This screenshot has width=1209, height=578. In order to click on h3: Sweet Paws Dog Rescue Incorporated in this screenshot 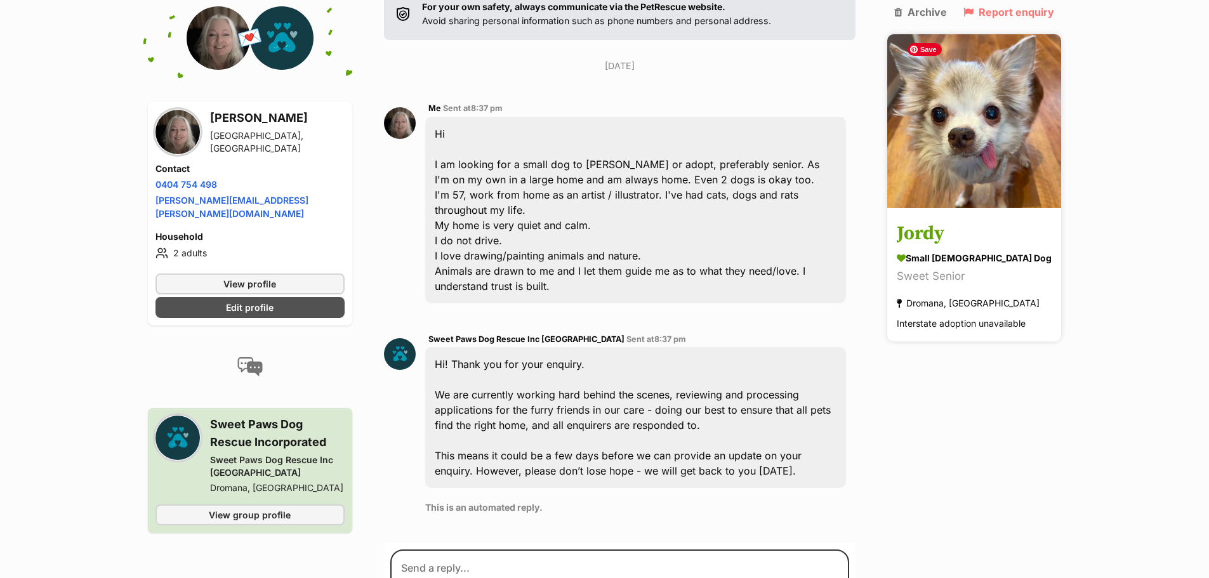, I will do `click(277, 434)`.